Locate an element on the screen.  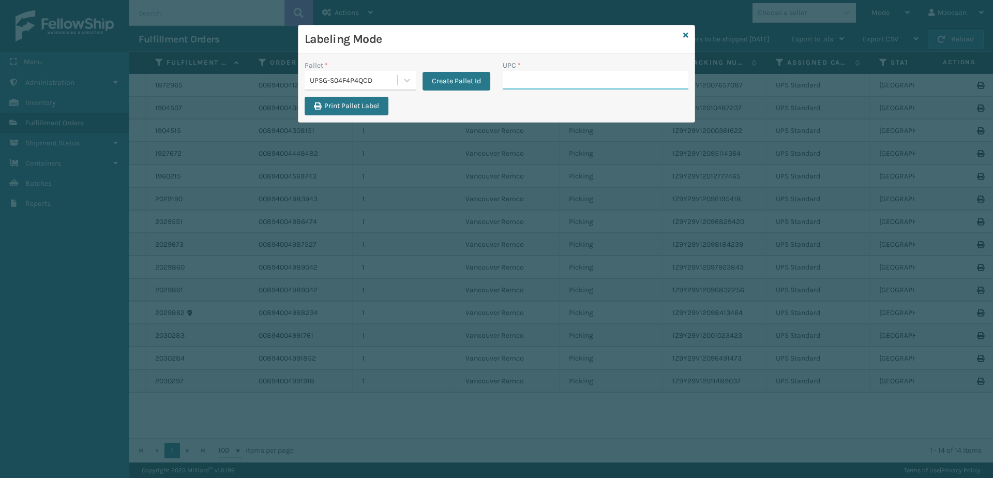
div: UPSG-S04F4P4QCD is located at coordinates (354, 80).